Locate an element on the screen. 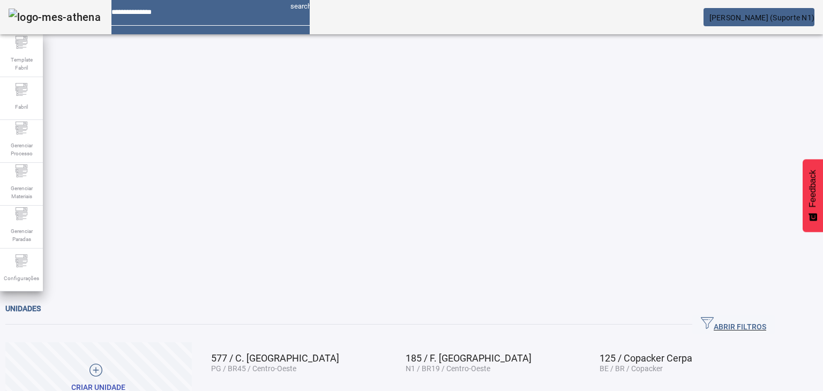 The width and height of the screenshot is (823, 391). span: Gerenciar Paradas is located at coordinates (21, 235).